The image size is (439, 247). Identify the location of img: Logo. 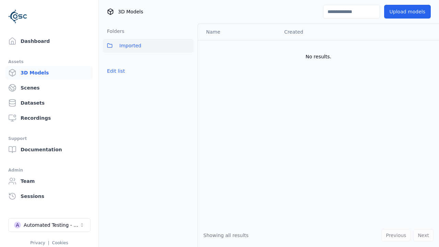
(18, 16).